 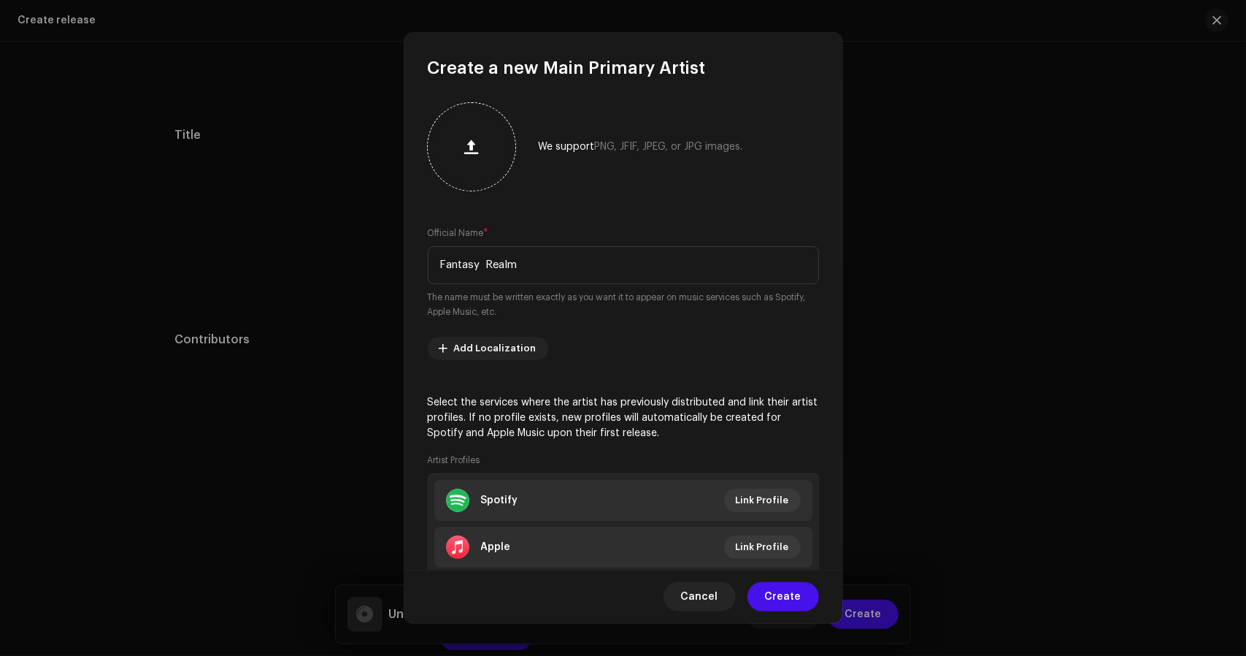 I want to click on button: Create, so click(x=783, y=596).